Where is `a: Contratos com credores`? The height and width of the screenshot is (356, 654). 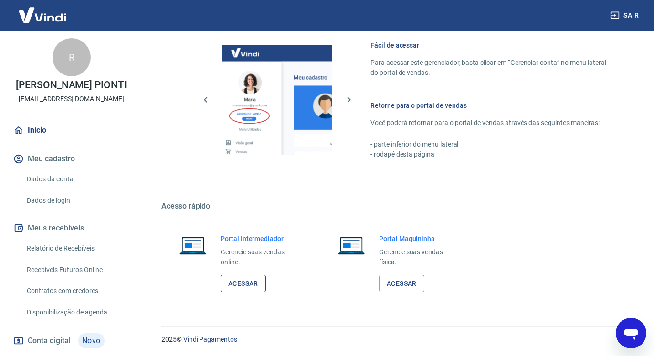 a: Contratos com credores is located at coordinates (77, 291).